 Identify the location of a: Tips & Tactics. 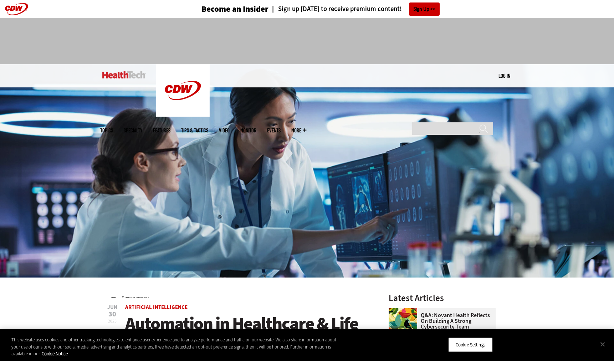
(195, 130).